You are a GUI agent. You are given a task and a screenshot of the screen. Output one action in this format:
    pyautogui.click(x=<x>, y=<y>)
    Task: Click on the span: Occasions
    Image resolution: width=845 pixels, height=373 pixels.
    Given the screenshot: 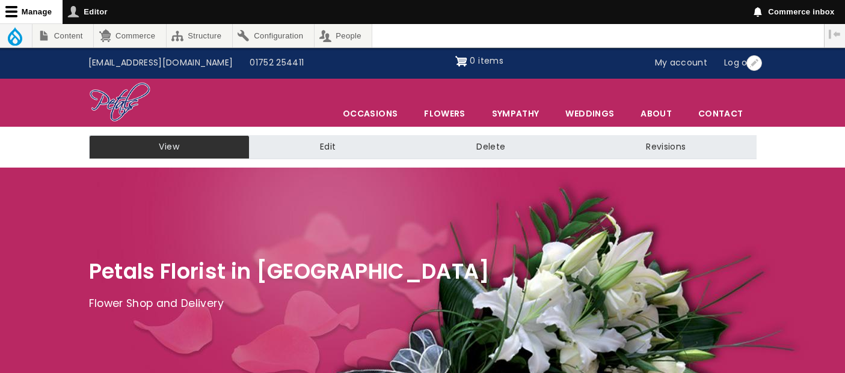 What is the action you would take?
    pyautogui.click(x=370, y=114)
    